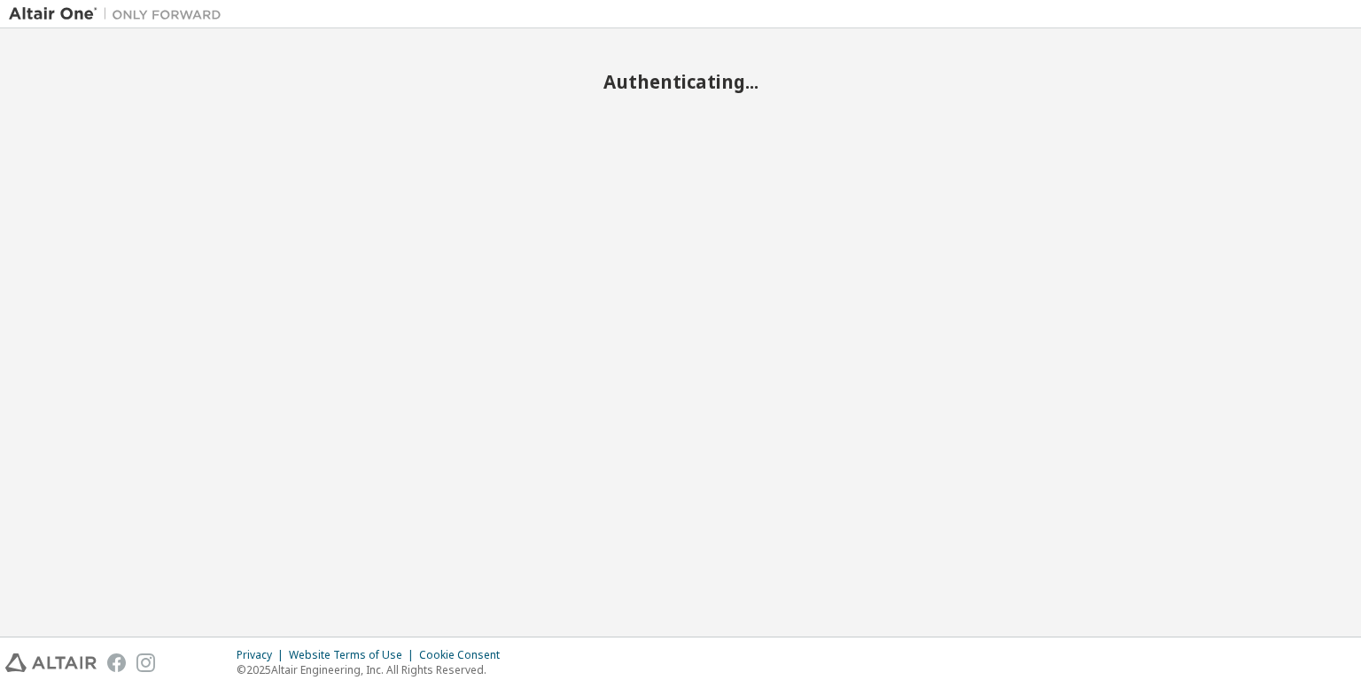  What do you see at coordinates (120, 14) in the screenshot?
I see `img: Altair One` at bounding box center [120, 14].